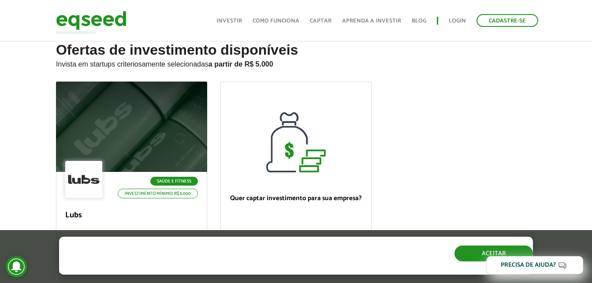  I want to click on a: Investir, so click(229, 21).